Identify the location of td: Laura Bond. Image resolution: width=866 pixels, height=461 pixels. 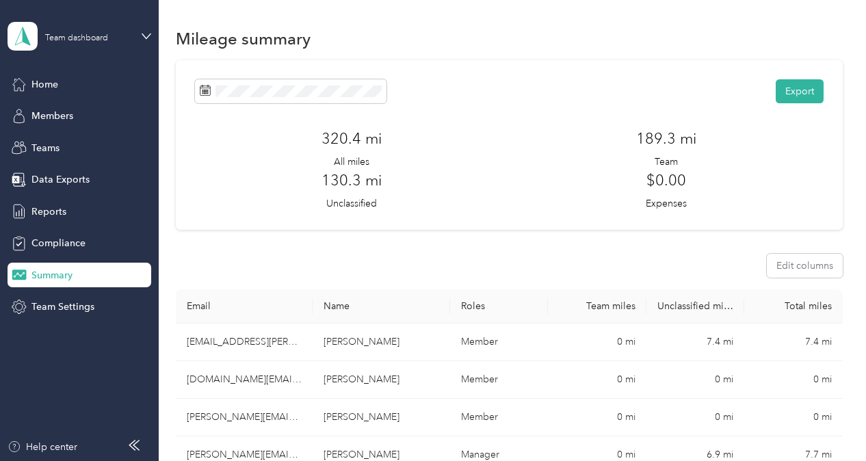
(381, 380).